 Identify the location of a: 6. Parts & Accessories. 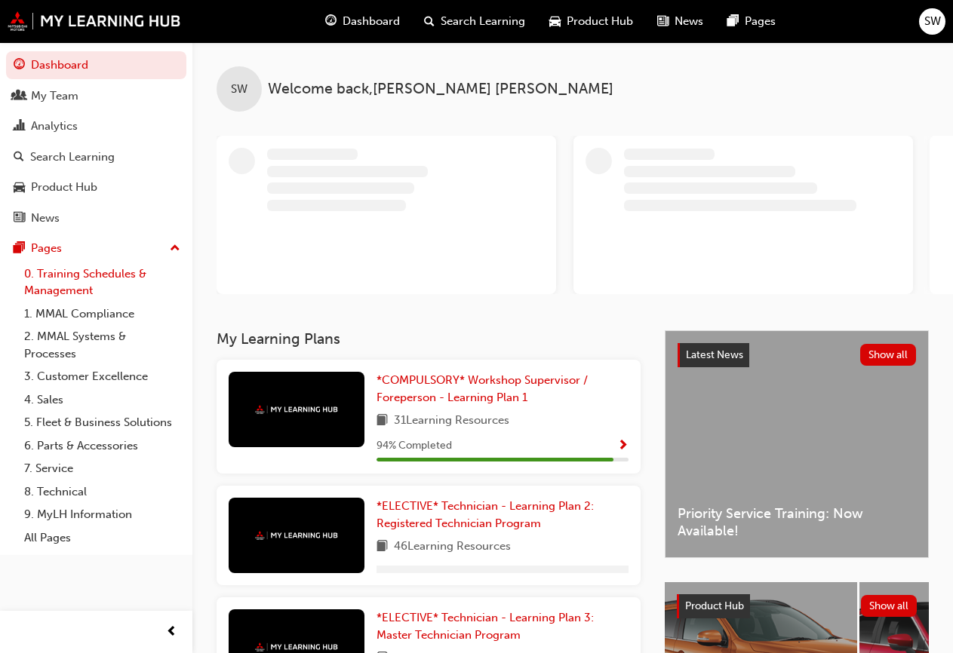
(102, 446).